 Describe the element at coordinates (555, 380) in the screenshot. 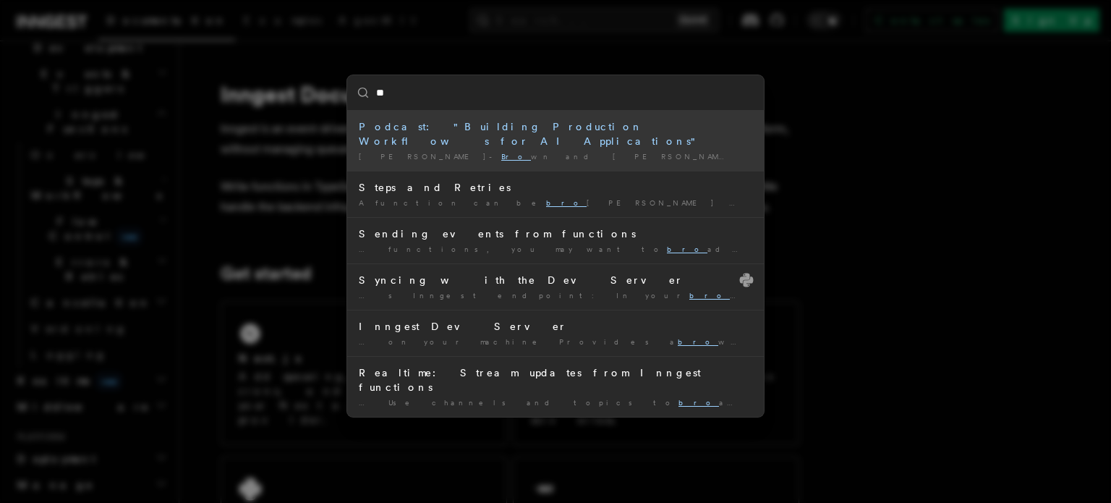

I see `div: Realtime: Stream updates from Inngest functions` at that location.